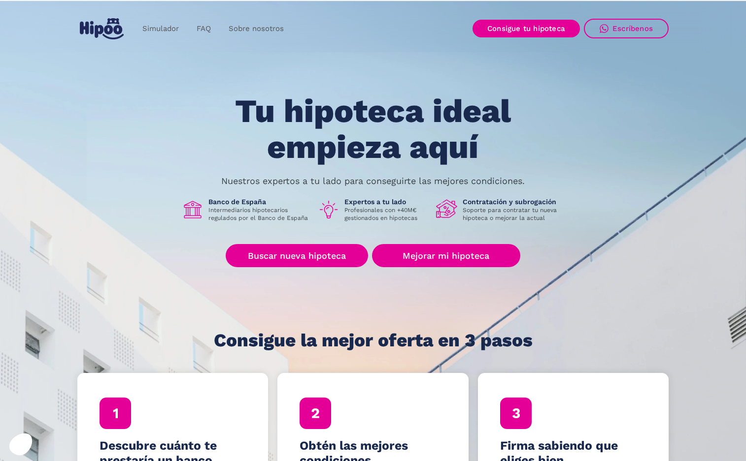 This screenshot has width=746, height=461. What do you see at coordinates (386, 202) in the screenshot?
I see `h1: Expertos a tu lado` at bounding box center [386, 202].